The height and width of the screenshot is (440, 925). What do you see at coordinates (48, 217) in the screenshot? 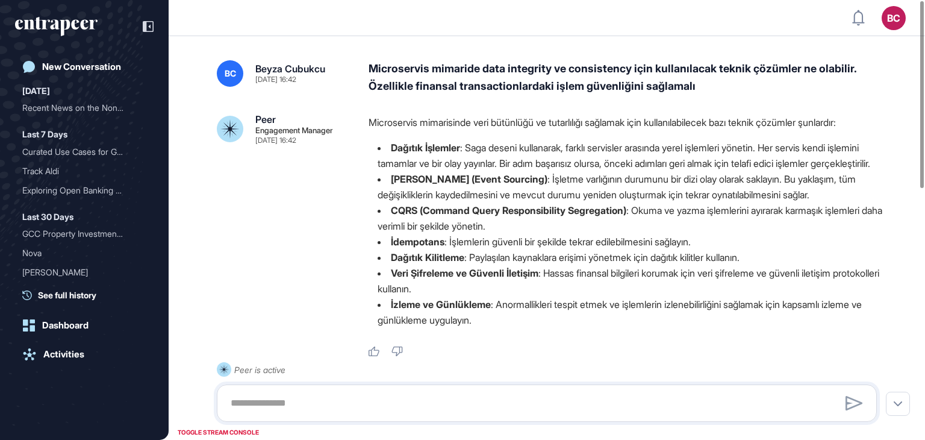
I see `div: Last 30 Days` at bounding box center [48, 217].